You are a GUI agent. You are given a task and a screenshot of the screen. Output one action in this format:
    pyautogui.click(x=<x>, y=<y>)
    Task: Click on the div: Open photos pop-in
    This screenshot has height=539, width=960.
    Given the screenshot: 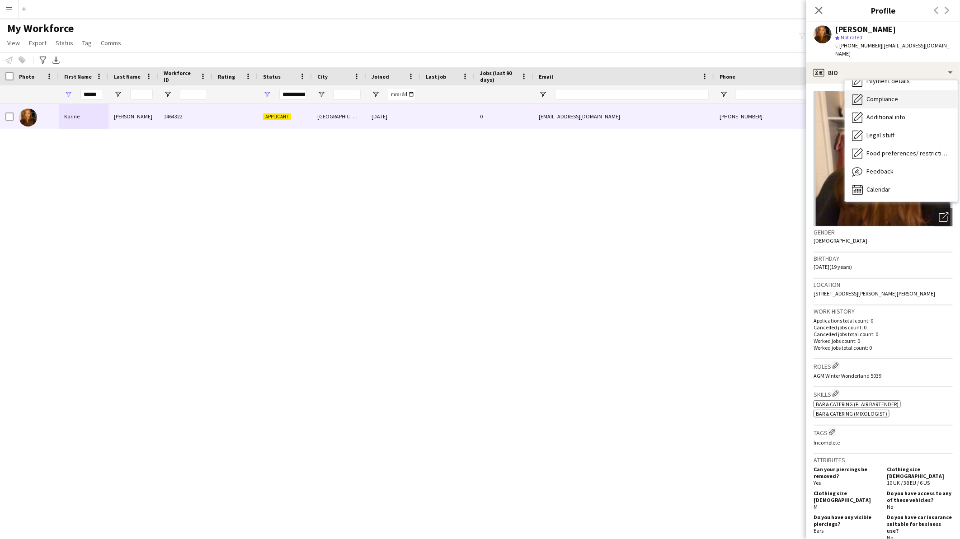 What is the action you would take?
    pyautogui.click(x=943, y=217)
    